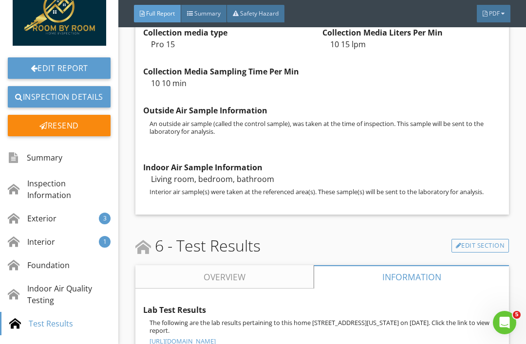 This screenshot has width=526, height=344. I want to click on div: 1, so click(105, 242).